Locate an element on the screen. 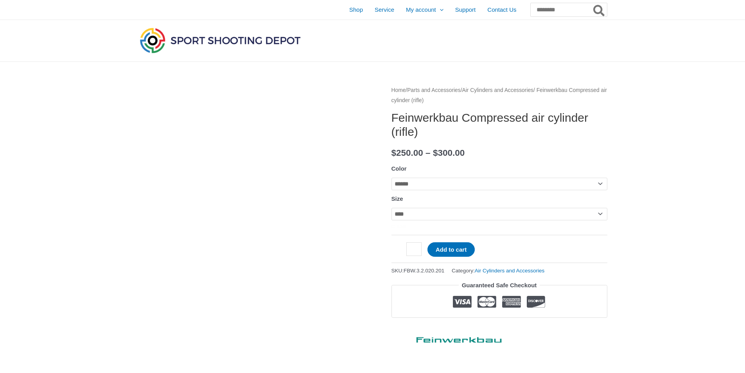 The width and height of the screenshot is (745, 373). a: Parts and Accessories is located at coordinates (433, 90).